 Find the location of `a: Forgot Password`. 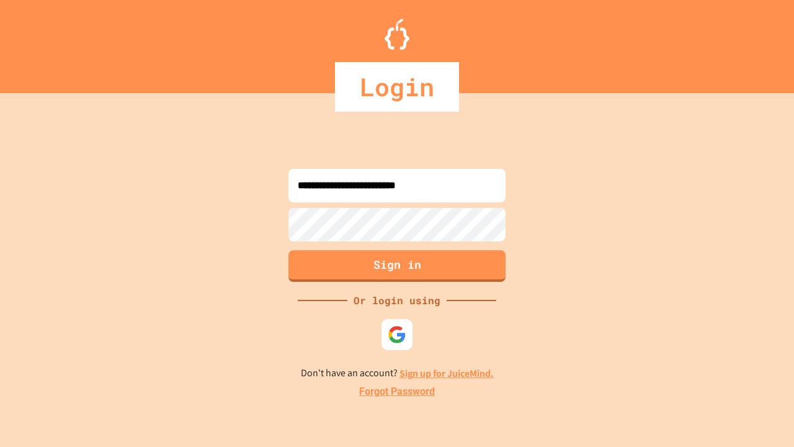

a: Forgot Password is located at coordinates (397, 391).